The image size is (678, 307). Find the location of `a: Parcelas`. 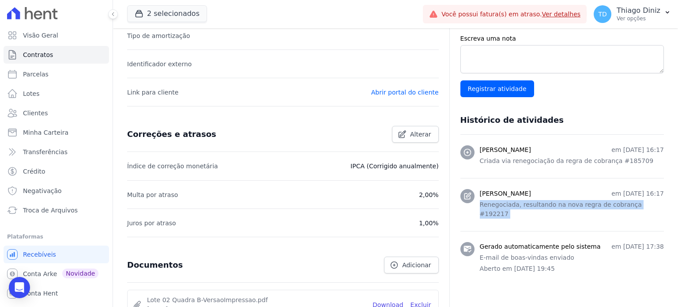

a: Parcelas is located at coordinates (56, 74).